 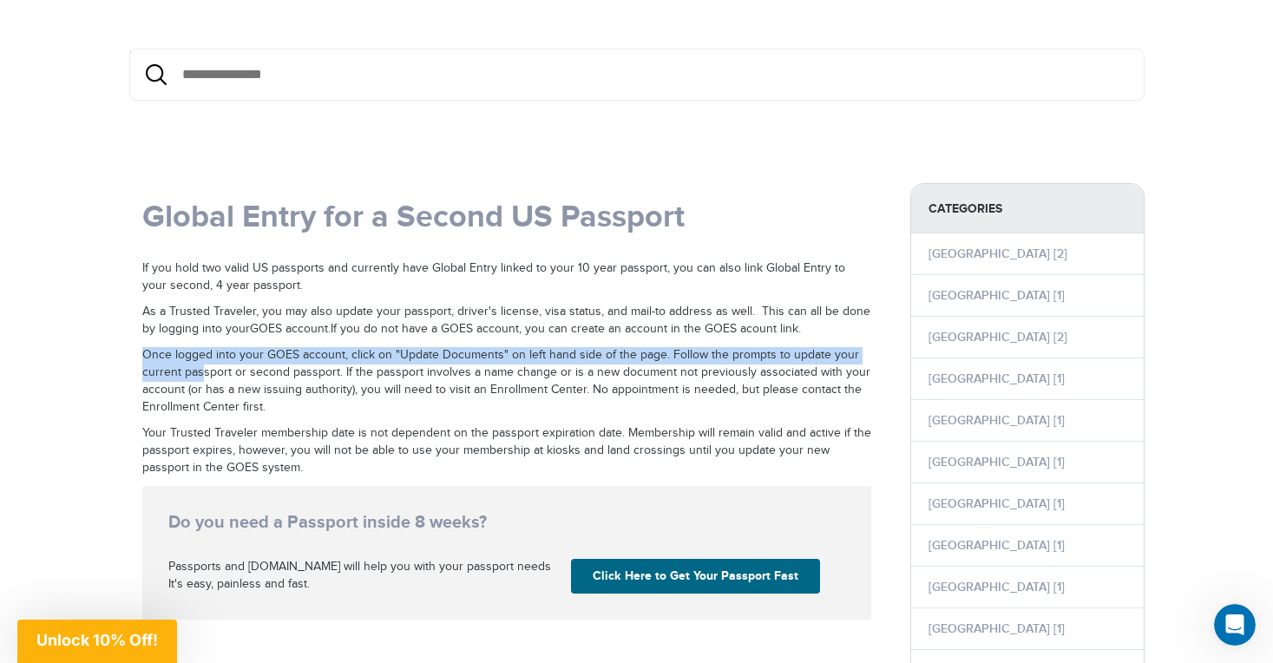 What do you see at coordinates (1027, 208) in the screenshot?
I see `strong: Categories` at bounding box center [1027, 208].